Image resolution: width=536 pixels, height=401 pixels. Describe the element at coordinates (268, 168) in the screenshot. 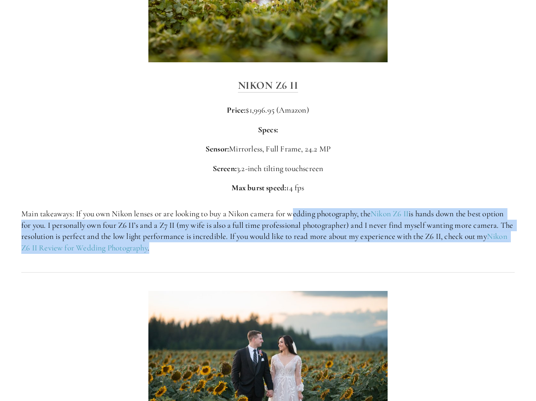

I see `p: 3.2-inch tilting touchscreen` at that location.